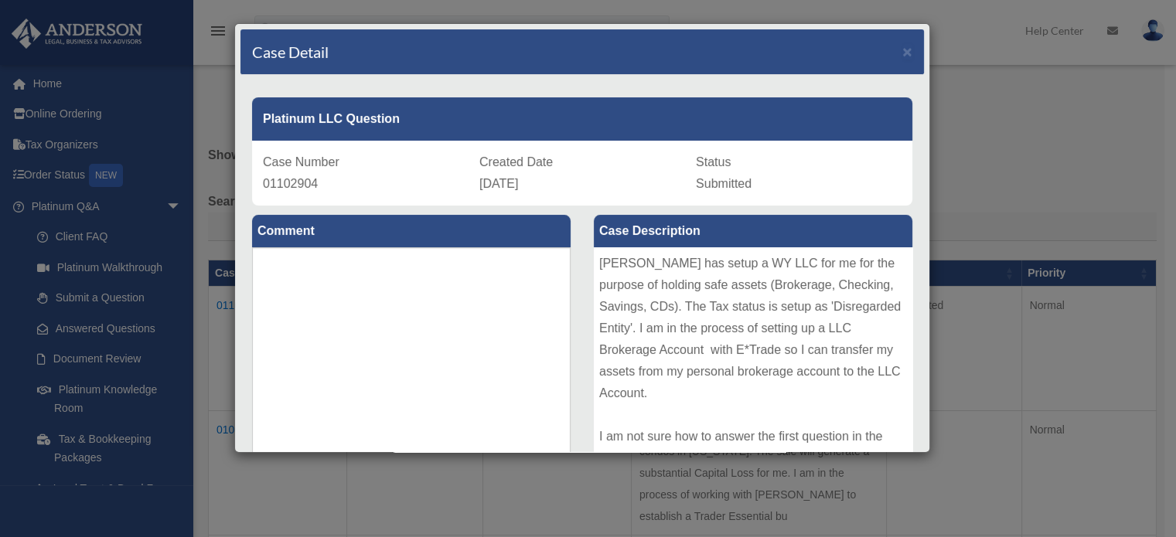  I want to click on label: Comment, so click(411, 231).